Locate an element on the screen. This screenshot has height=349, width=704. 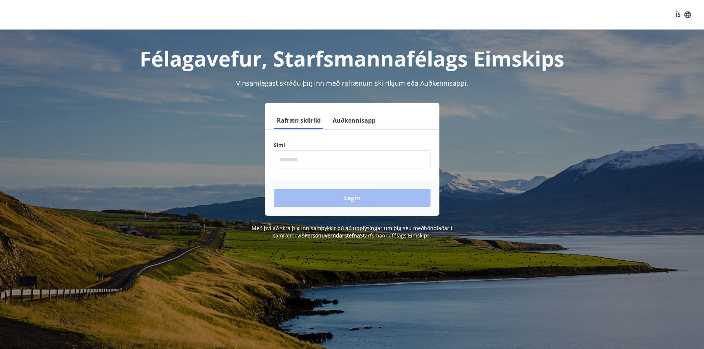
label: Sími is located at coordinates (352, 145).